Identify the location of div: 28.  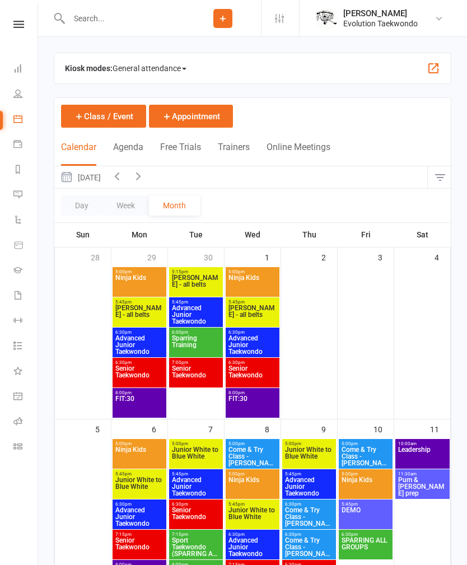
(101, 257).